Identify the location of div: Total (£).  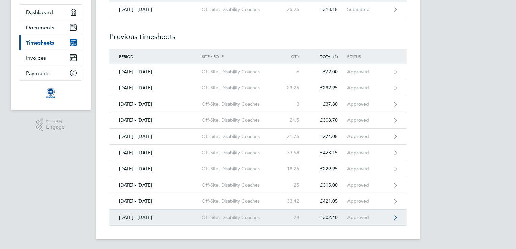
(328, 56).